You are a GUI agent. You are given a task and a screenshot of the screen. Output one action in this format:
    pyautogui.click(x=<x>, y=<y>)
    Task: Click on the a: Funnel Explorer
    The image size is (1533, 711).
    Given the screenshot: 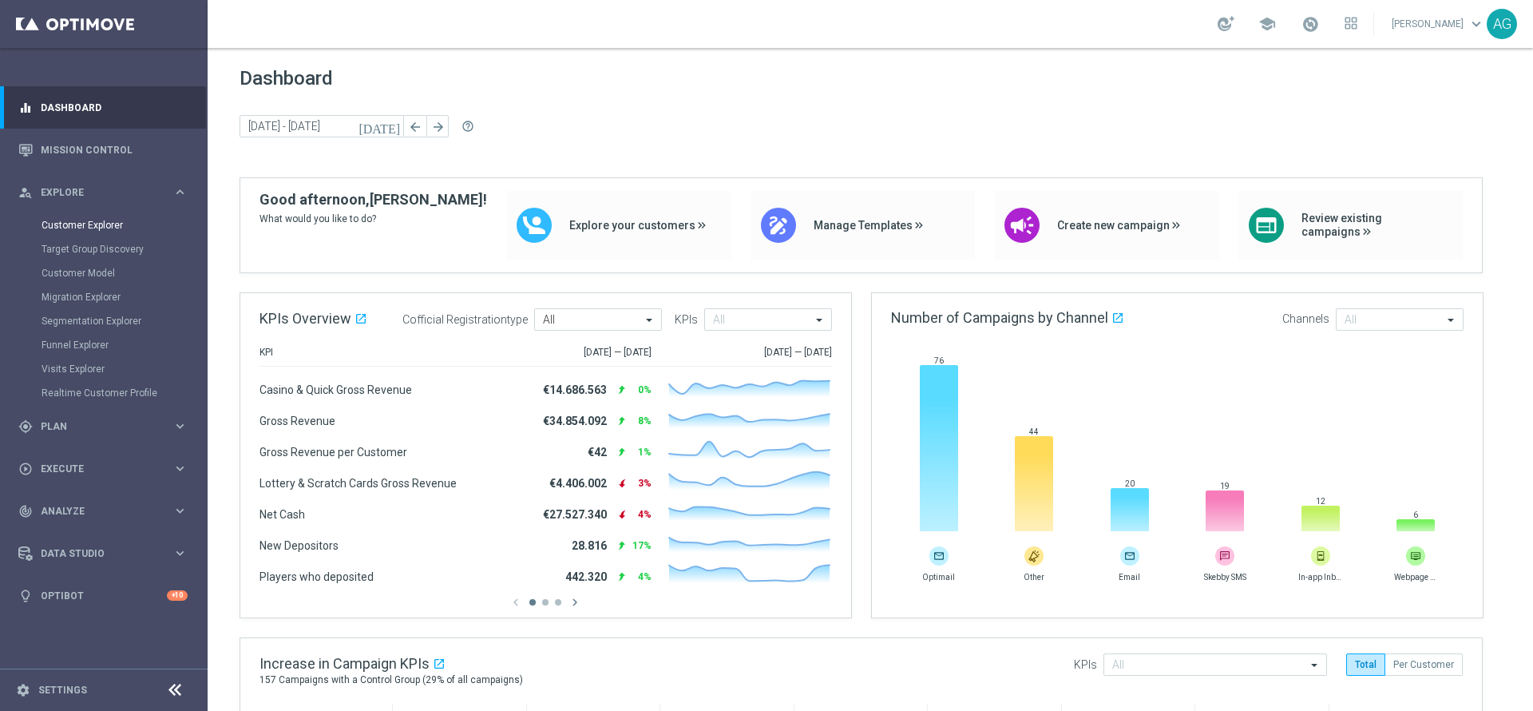 What is the action you would take?
    pyautogui.click(x=104, y=345)
    